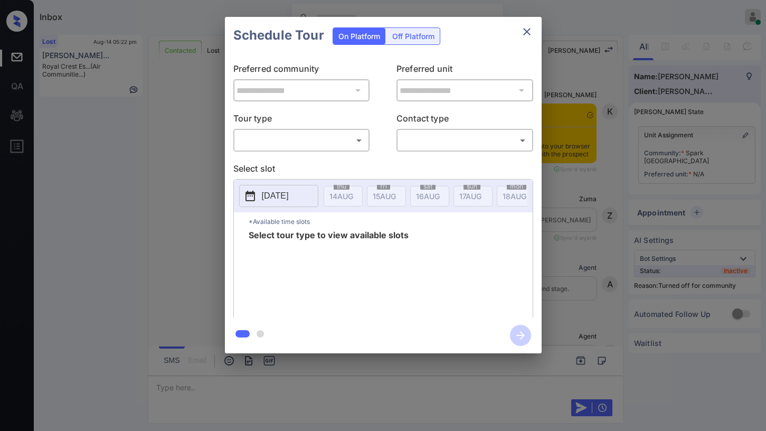  I want to click on span: Select tour type to view available slots, so click(328, 273).